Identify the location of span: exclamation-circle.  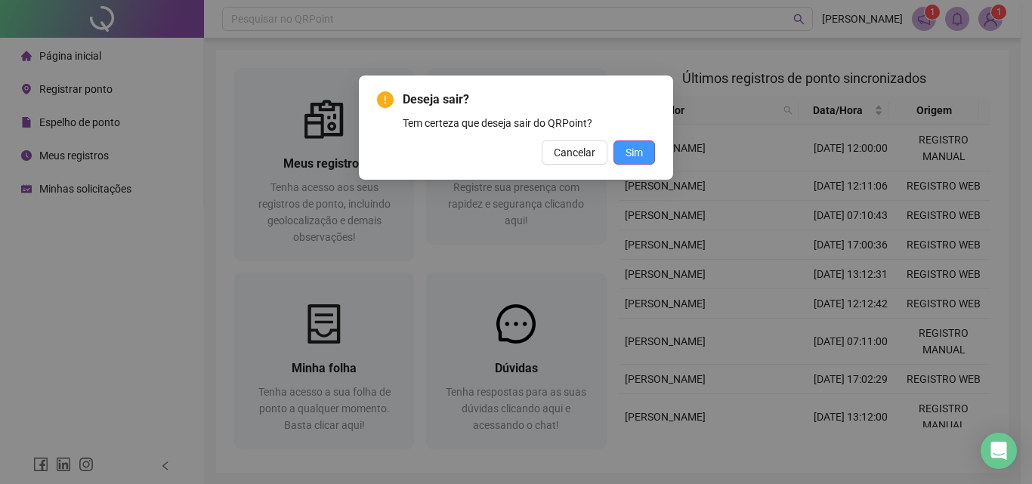
(385, 100).